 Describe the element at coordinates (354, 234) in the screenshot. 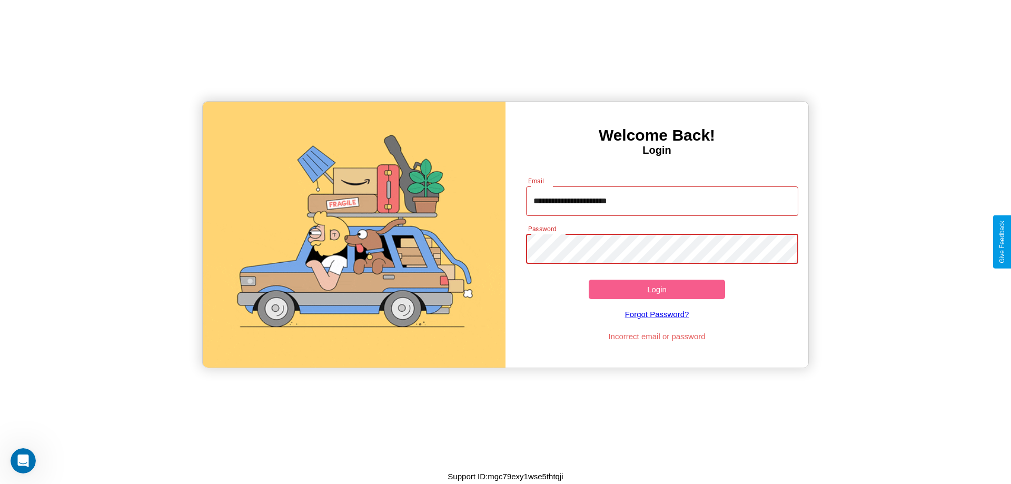

I see `img: gif` at that location.